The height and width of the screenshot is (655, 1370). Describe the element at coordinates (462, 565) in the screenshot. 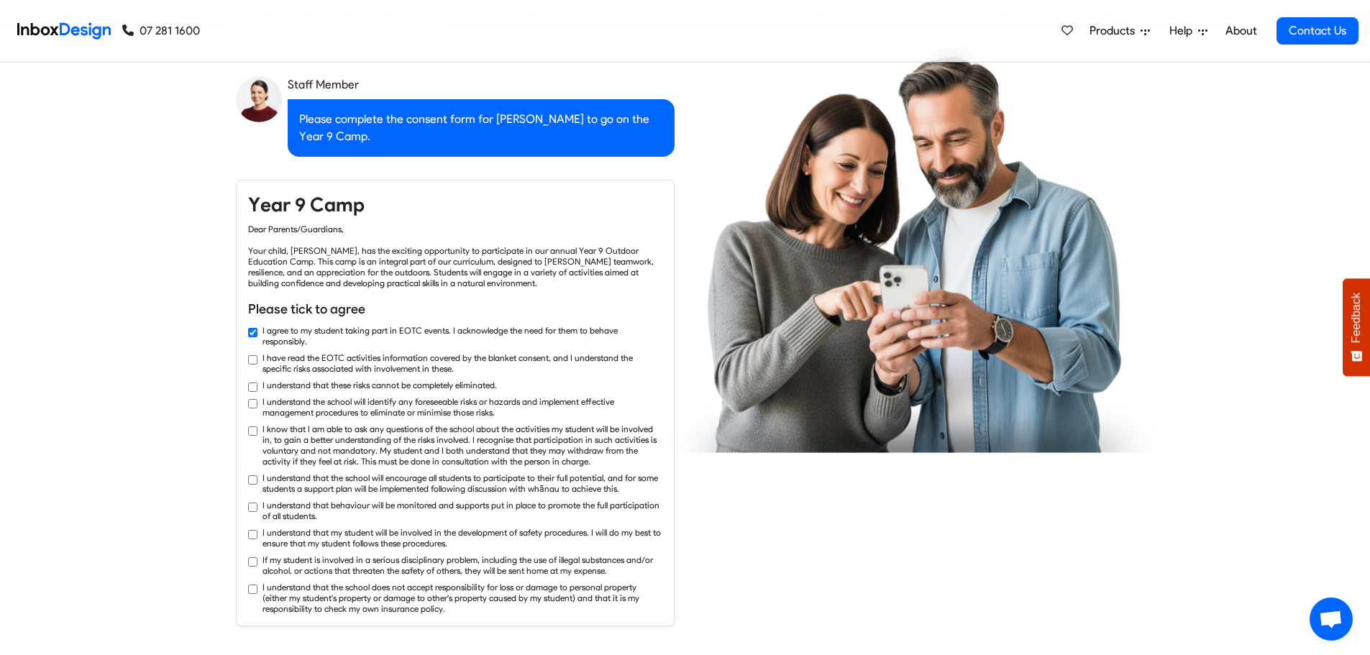

I see `label: If my student is involved in a serious disciplinary problem, including the use of illegal substan...` at that location.